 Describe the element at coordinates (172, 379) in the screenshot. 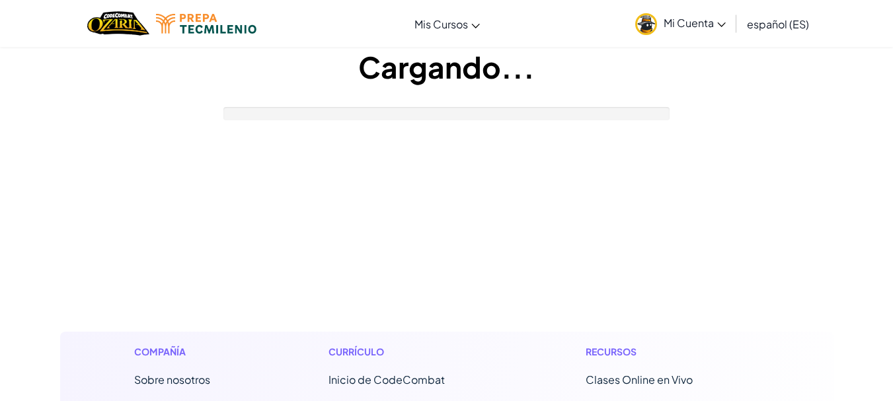

I see `a: Sobre nosotros` at that location.